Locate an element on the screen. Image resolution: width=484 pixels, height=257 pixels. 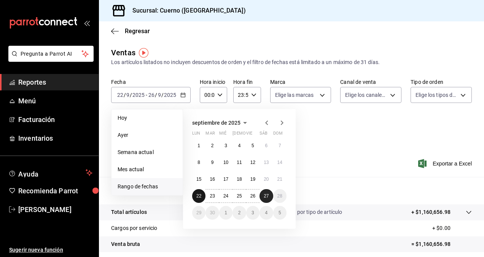
button: Tooltip marker is located at coordinates (144, 53).